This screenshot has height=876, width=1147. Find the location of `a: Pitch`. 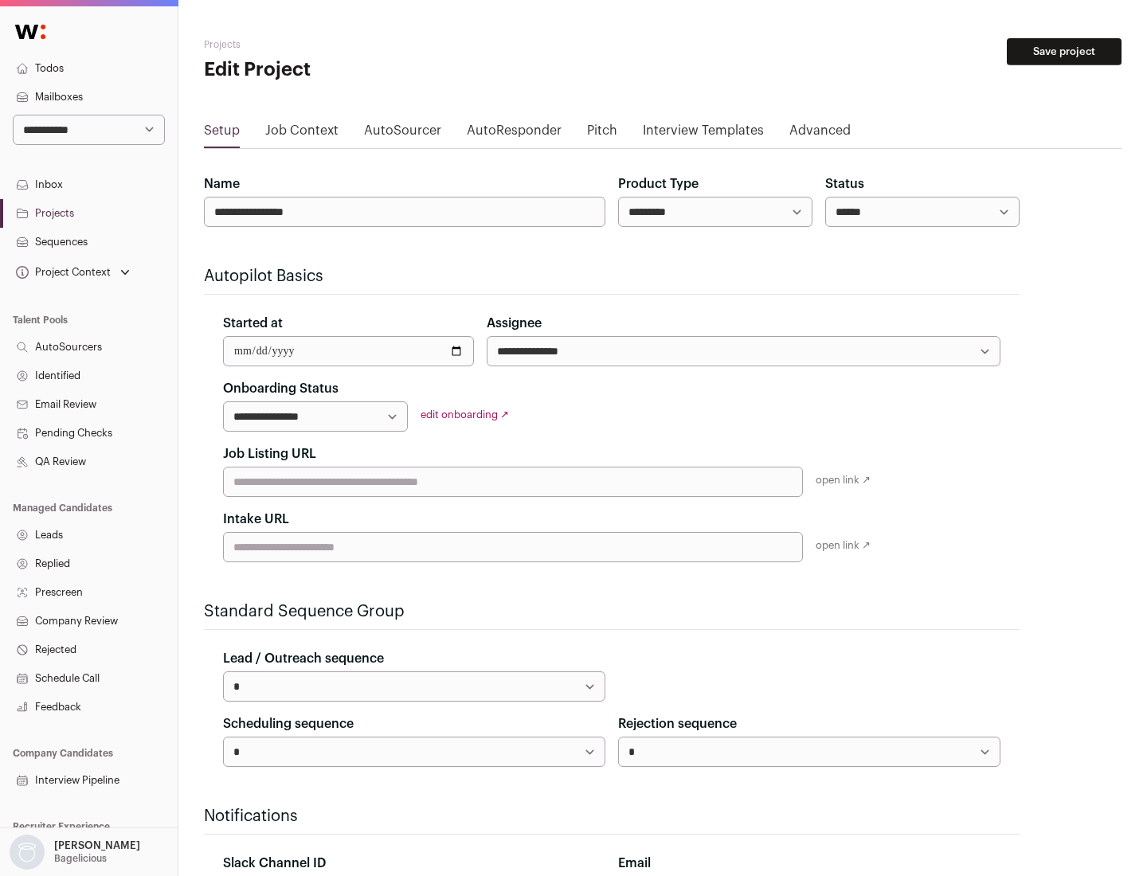

a: Pitch is located at coordinates (602, 134).